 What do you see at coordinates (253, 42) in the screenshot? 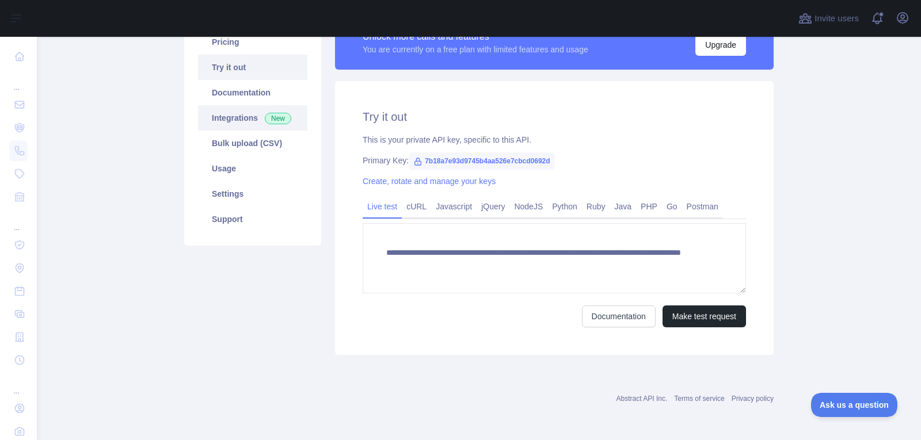
I see `a: Pricing` at bounding box center [253, 42].